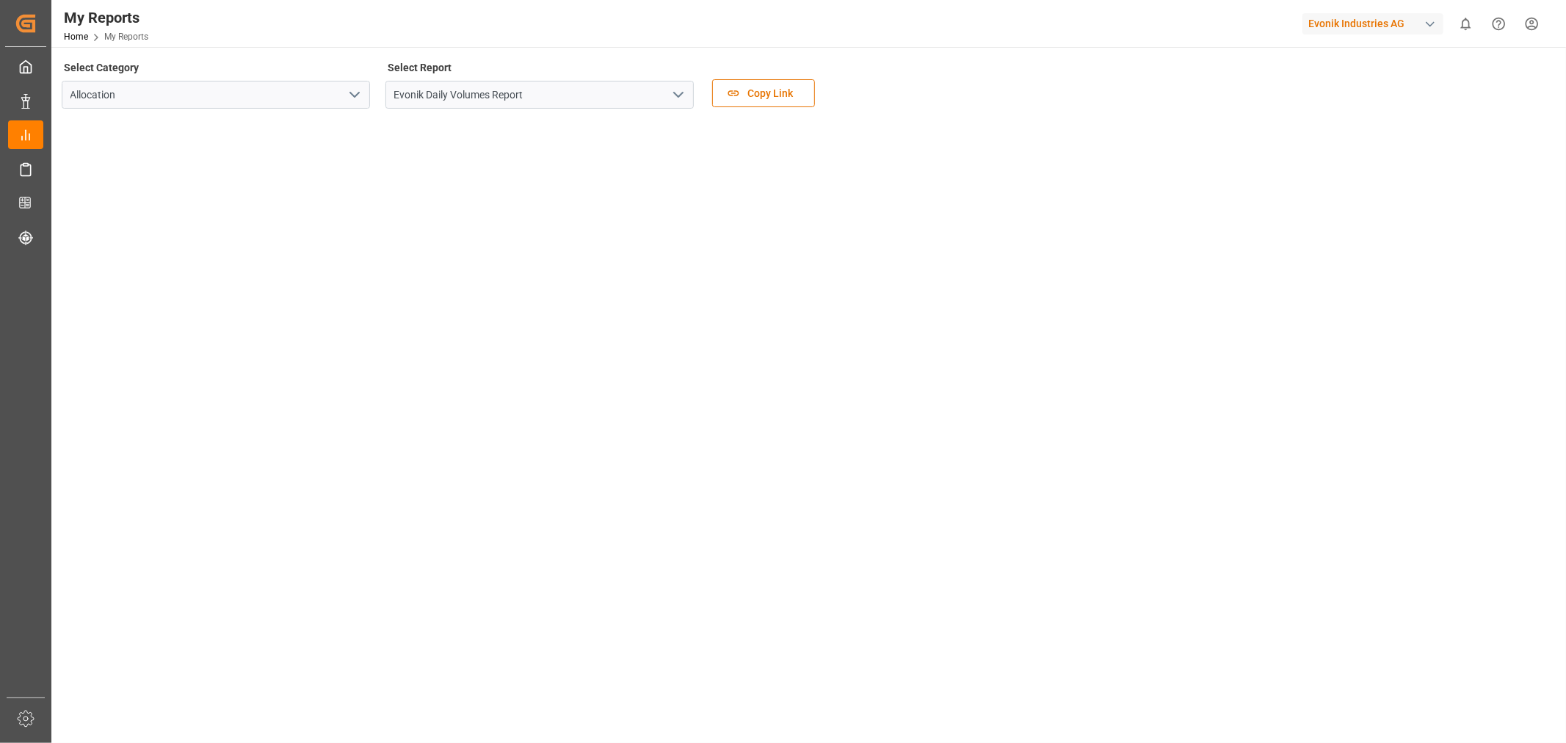 This screenshot has width=1566, height=743. Describe the element at coordinates (1376, 23) in the screenshot. I see `button: Evonik Industries AG` at that location.